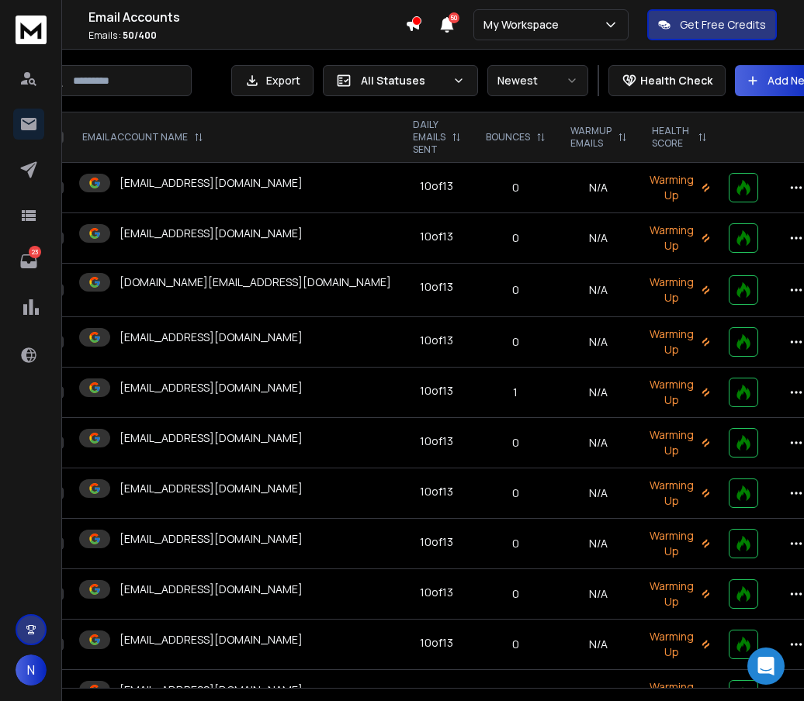 The width and height of the screenshot is (804, 701). What do you see at coordinates (272, 81) in the screenshot?
I see `button: Export` at bounding box center [272, 81].